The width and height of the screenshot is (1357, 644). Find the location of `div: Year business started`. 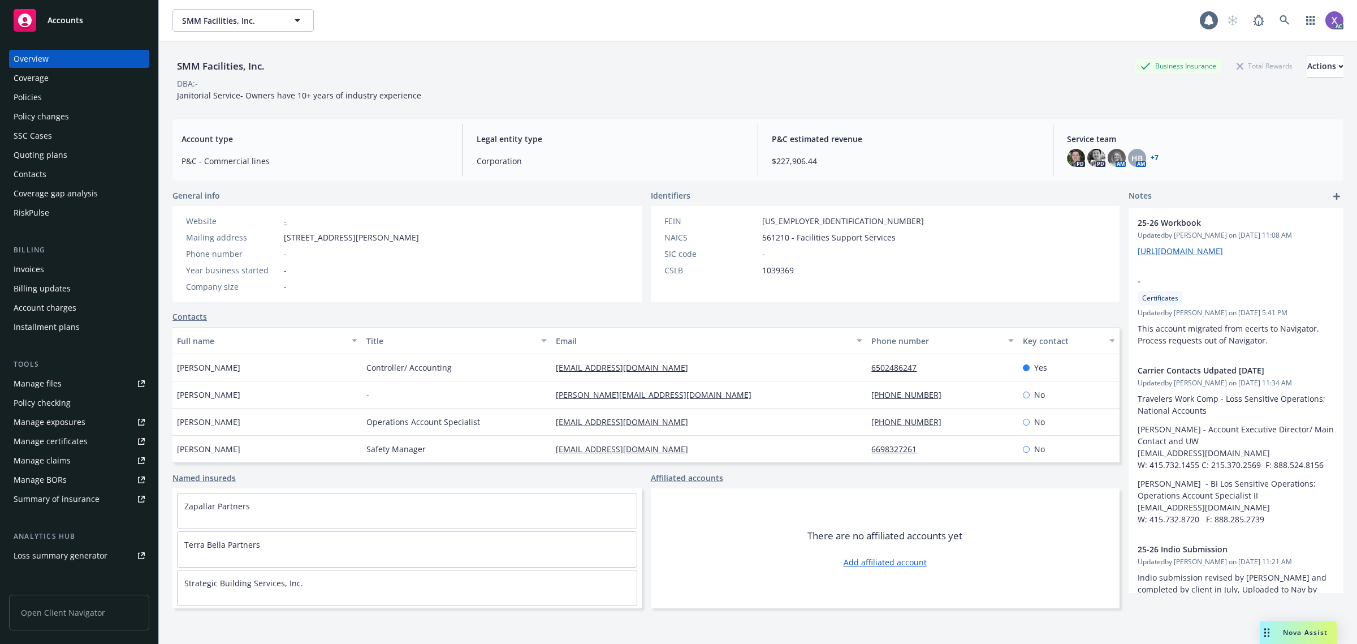

div: Year business started is located at coordinates (232, 270).